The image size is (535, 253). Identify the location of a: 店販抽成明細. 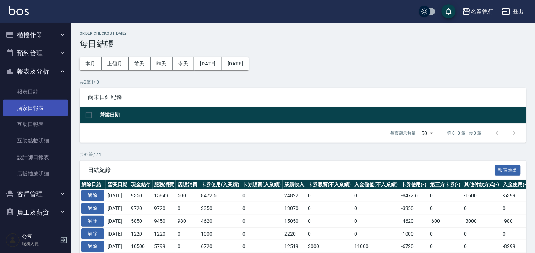
(35, 173).